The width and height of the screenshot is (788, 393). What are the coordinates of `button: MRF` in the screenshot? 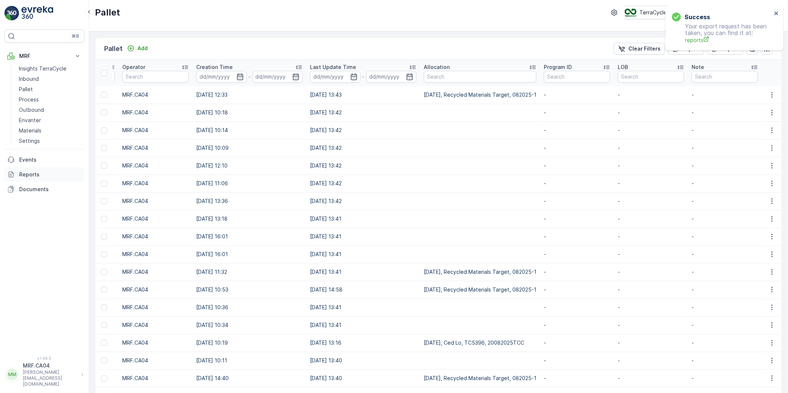 It's located at (44, 56).